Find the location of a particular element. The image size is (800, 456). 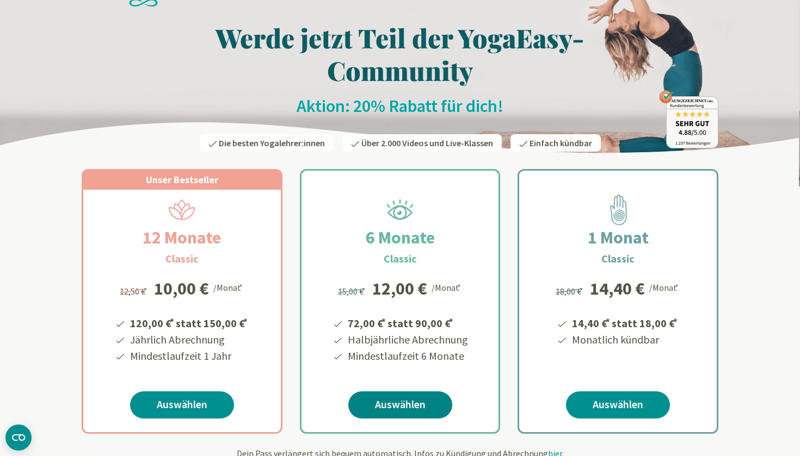

h2: 6 Monate is located at coordinates (400, 238).